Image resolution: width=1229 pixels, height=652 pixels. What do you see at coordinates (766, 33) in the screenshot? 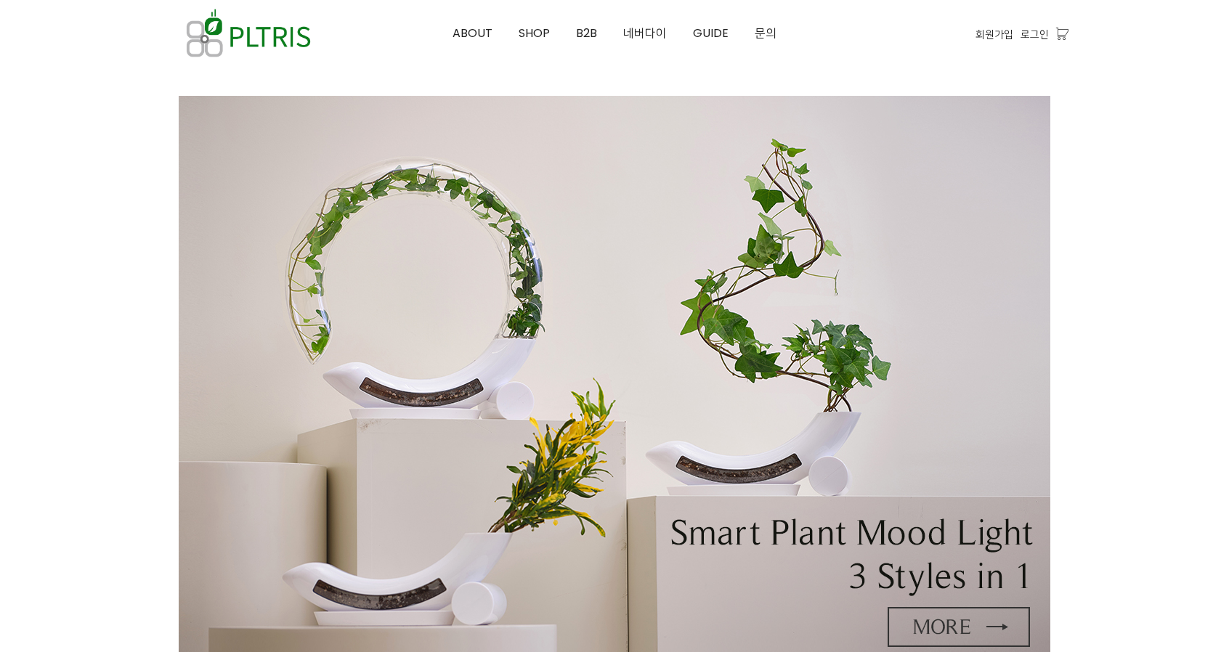
I see `span: 문의` at bounding box center [766, 33].